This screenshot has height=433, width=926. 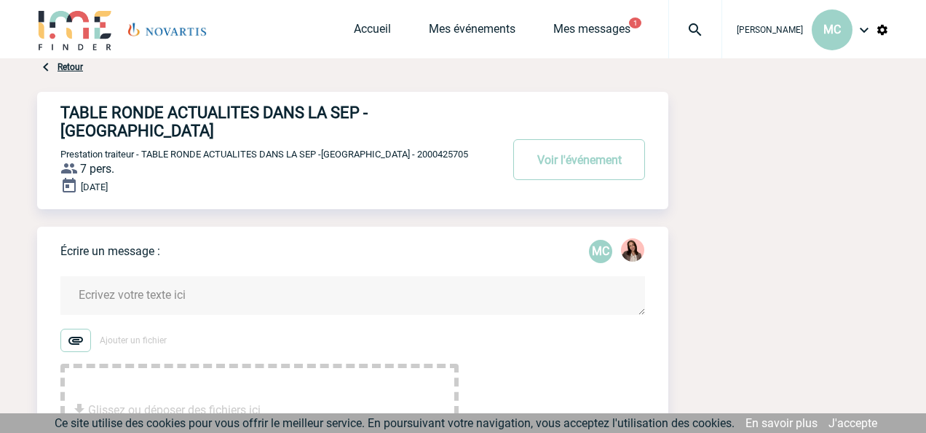 I want to click on span: MC, so click(x=832, y=29).